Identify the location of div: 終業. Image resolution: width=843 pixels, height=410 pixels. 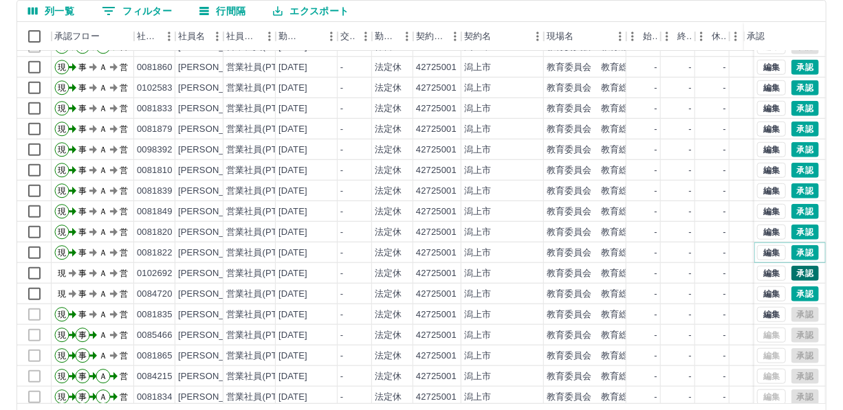
(678, 36).